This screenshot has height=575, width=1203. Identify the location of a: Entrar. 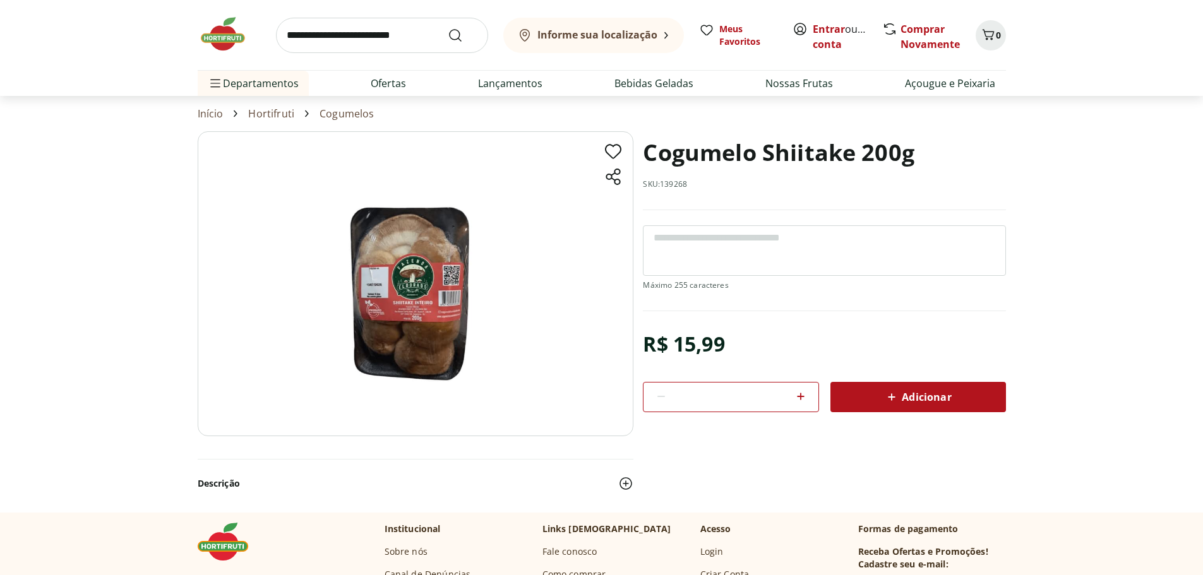
(828, 29).